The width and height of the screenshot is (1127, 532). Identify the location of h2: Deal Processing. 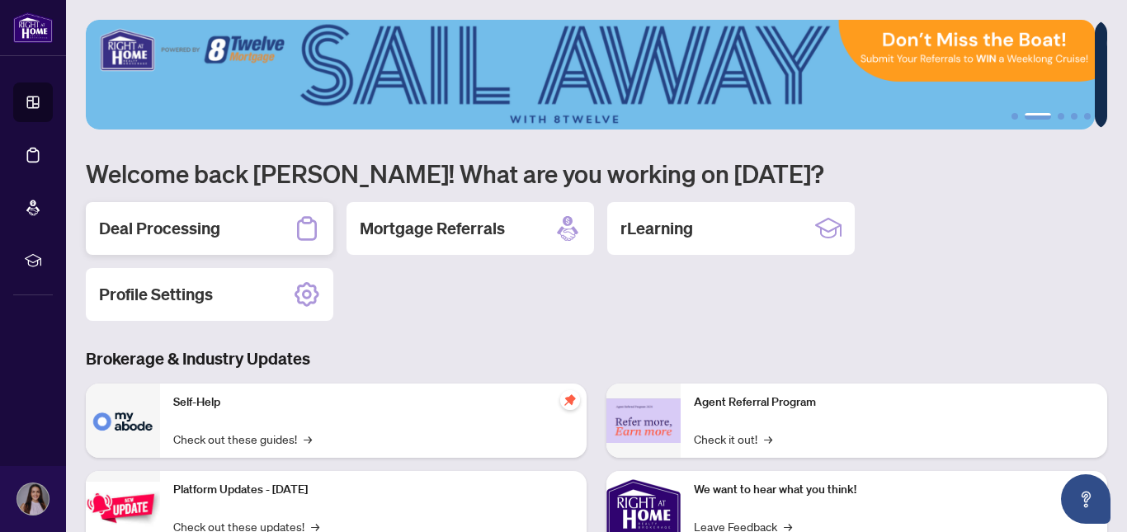
(159, 228).